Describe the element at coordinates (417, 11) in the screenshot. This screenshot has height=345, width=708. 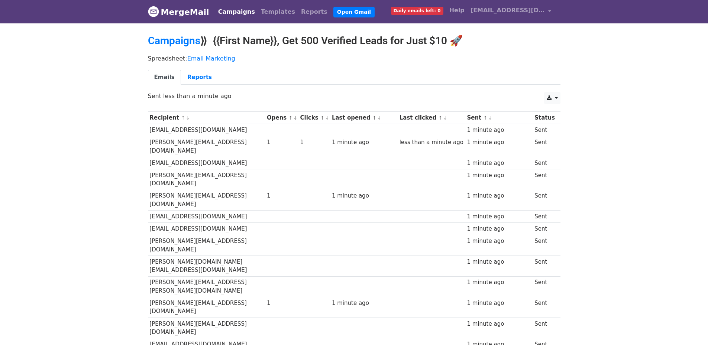
I see `span: Daily emails left: 0` at that location.